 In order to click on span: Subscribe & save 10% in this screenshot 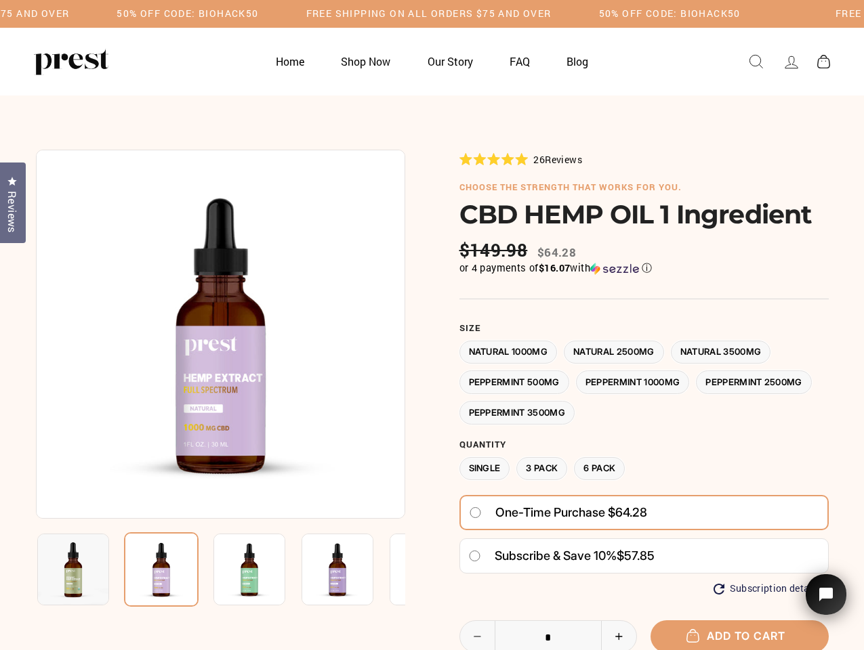, I will do `click(556, 556)`.